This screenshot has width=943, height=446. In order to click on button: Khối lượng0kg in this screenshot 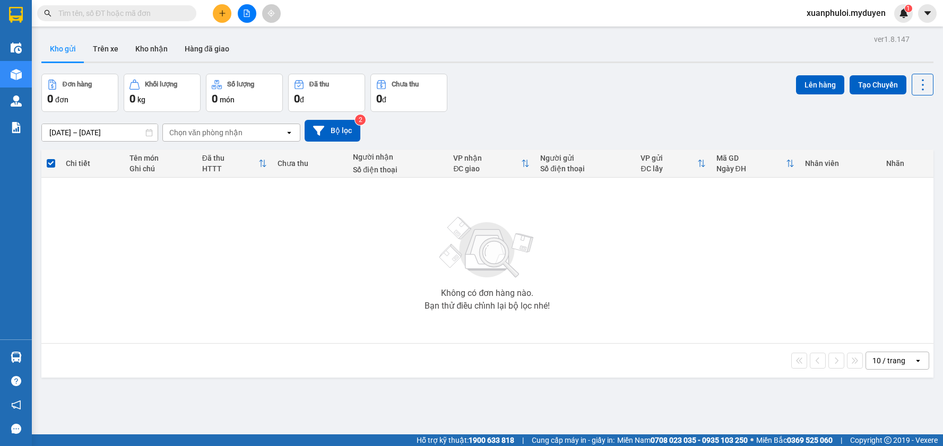, I will do `click(162, 93)`.